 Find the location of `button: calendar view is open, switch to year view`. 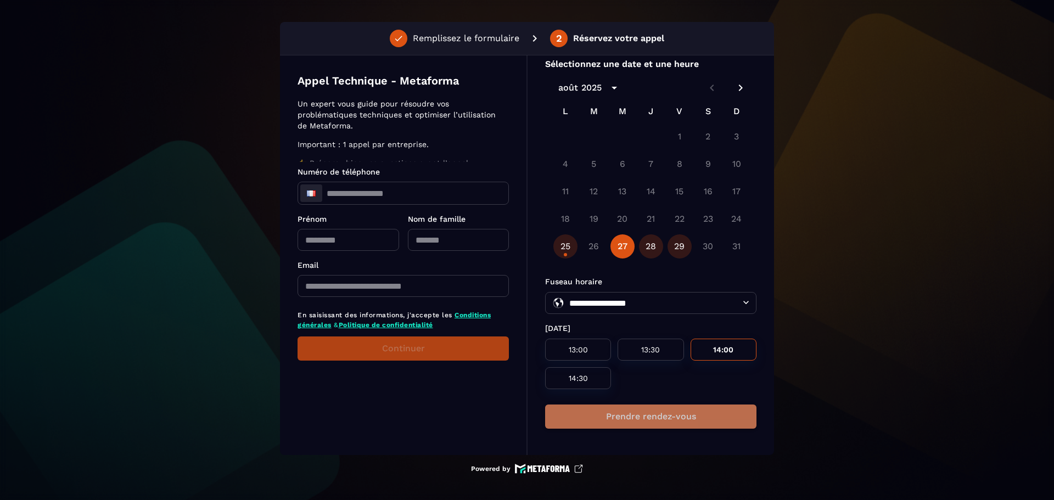

button: calendar view is open, switch to year view is located at coordinates (614, 88).